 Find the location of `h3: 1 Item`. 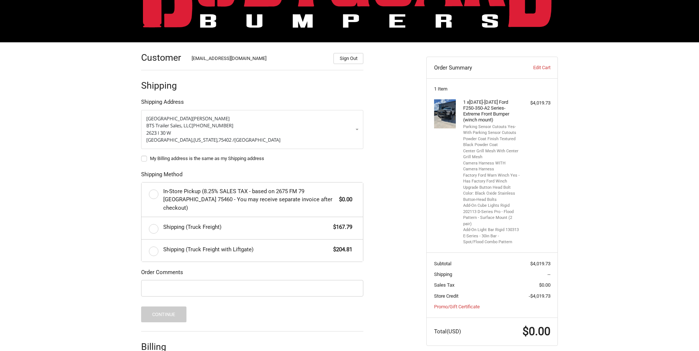

h3: 1 Item is located at coordinates (492, 89).